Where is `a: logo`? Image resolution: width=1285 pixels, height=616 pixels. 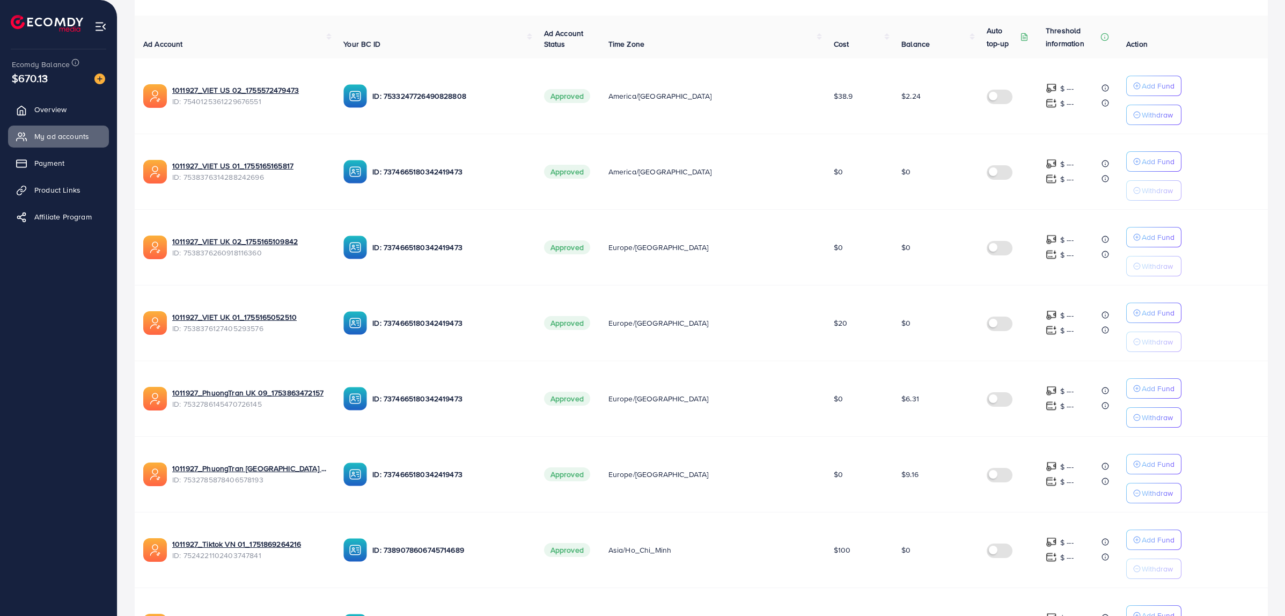 a: logo is located at coordinates (47, 23).